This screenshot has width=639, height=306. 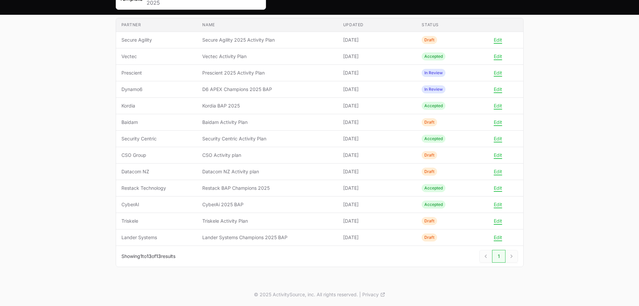 What do you see at coordinates (267, 73) in the screenshot?
I see `span: Prescient 2025 Activity Plan` at bounding box center [267, 73].